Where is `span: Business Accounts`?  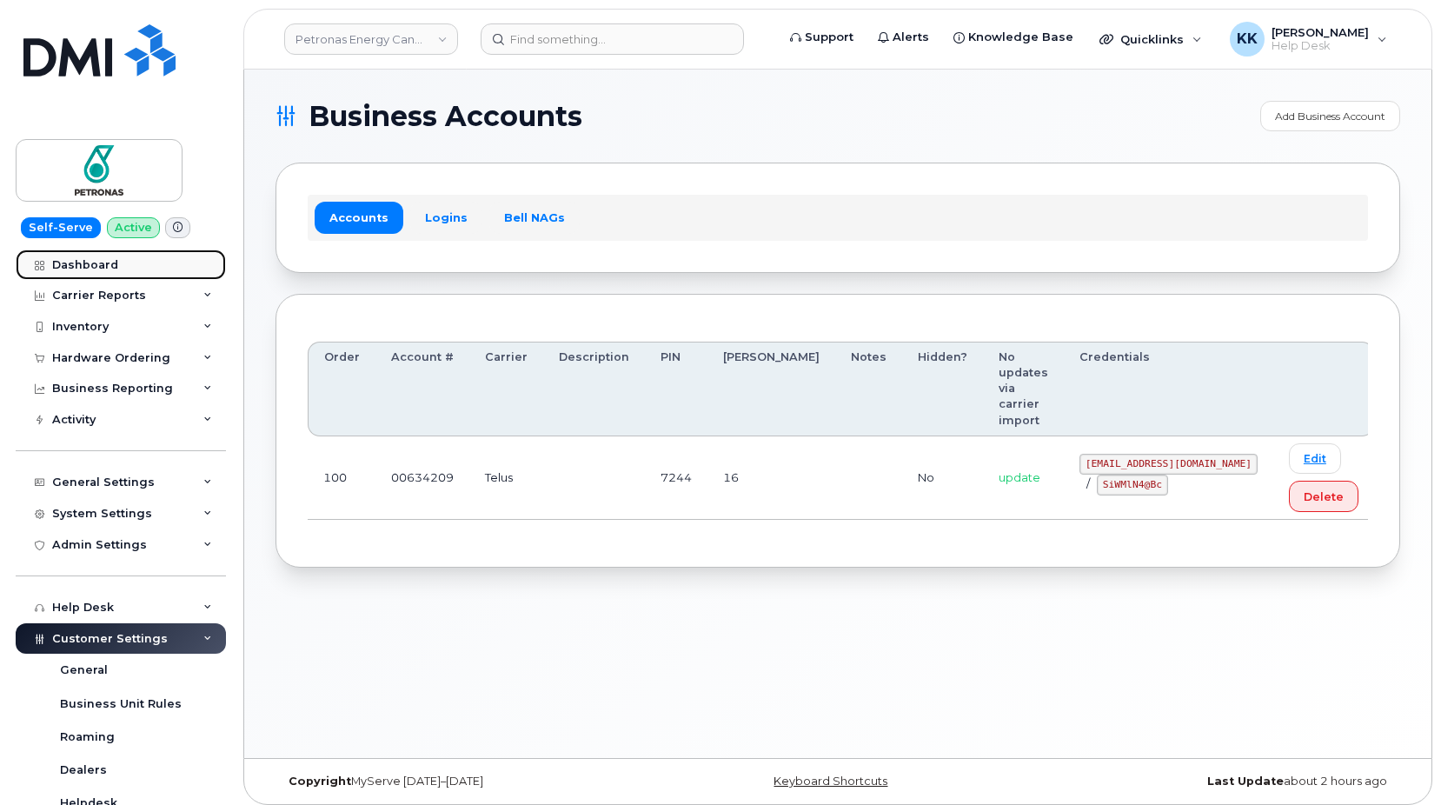
span: Business Accounts is located at coordinates (445, 116).